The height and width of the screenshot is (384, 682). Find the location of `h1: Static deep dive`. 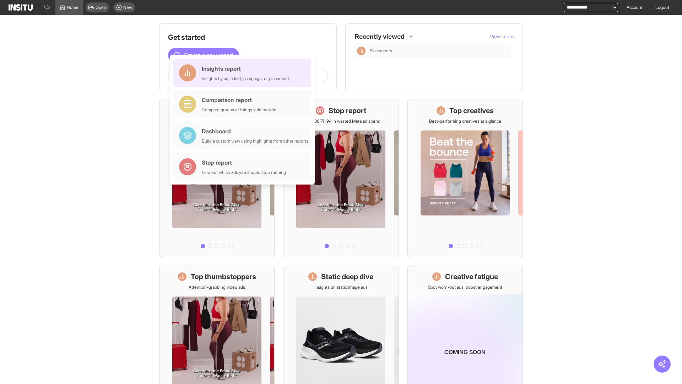

h1: Static deep dive is located at coordinates (347, 276).